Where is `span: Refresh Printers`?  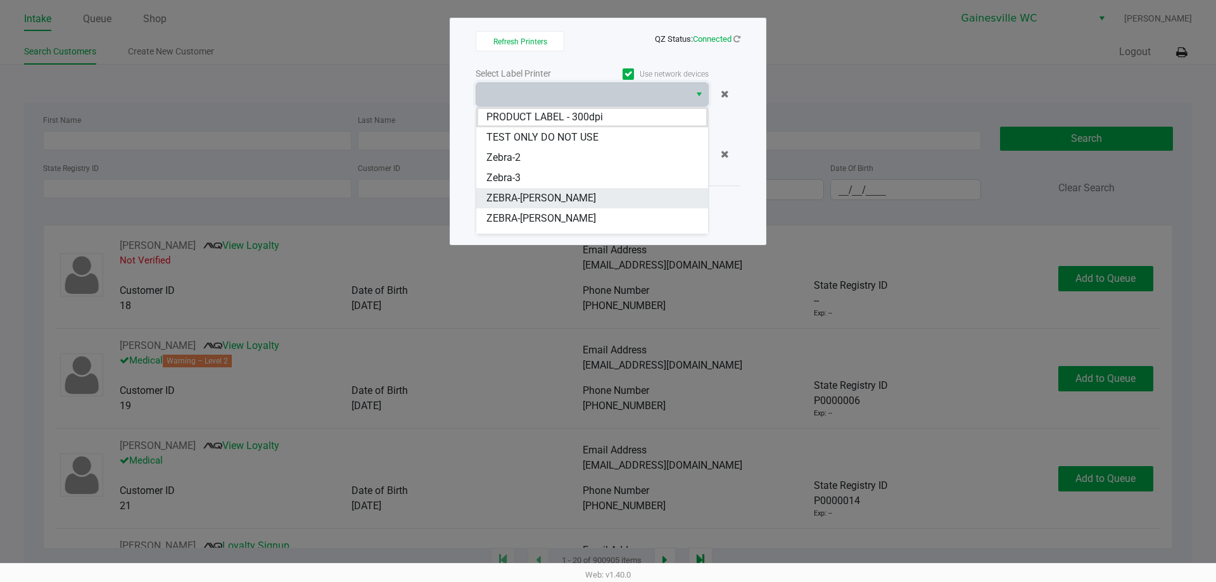 span: Refresh Printers is located at coordinates (520, 42).